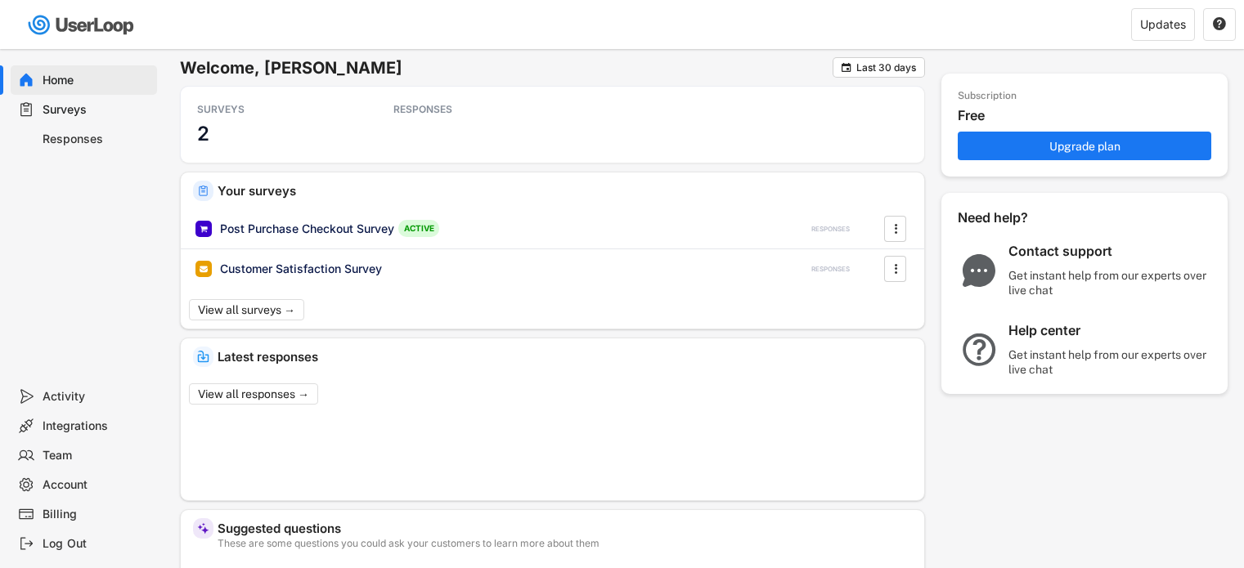 The image size is (1244, 568). What do you see at coordinates (96, 544) in the screenshot?
I see `div: Log Out` at bounding box center [96, 544].